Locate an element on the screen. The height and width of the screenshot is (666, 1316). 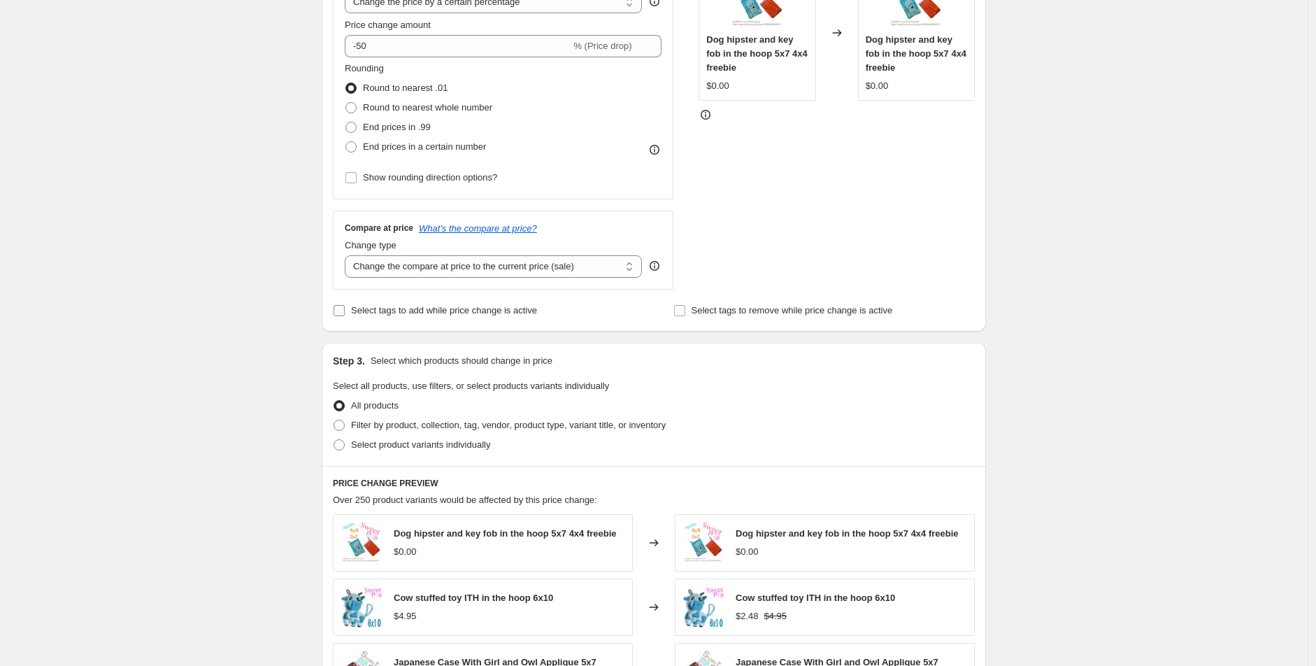
span: % (Price drop) is located at coordinates (602, 45).